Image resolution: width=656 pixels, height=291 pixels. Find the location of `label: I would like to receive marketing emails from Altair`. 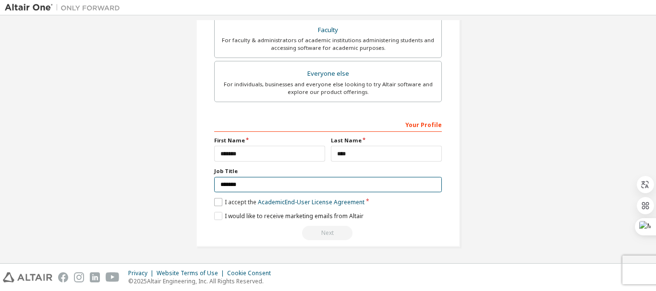

label: I would like to receive marketing emails from Altair is located at coordinates (288, 216).